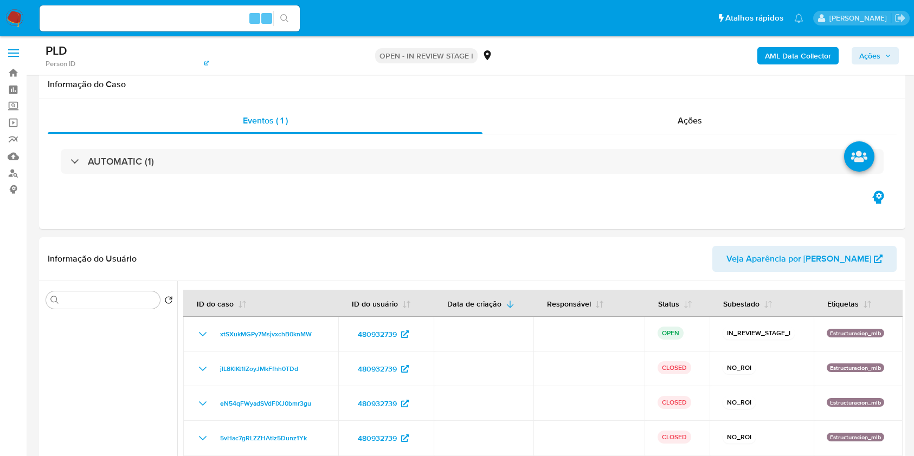 The height and width of the screenshot is (456, 914). What do you see at coordinates (109, 430) in the screenshot?
I see `button: Restrições Novo Mundo` at bounding box center [109, 430].